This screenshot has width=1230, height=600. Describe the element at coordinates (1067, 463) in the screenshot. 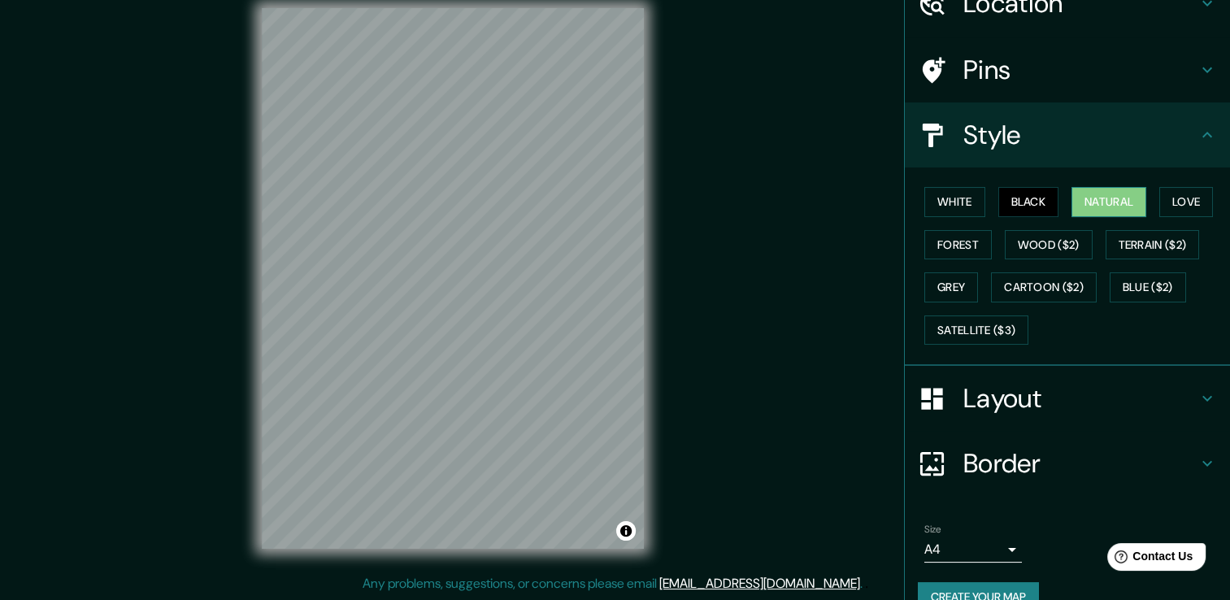

I see `div: Border` at that location.